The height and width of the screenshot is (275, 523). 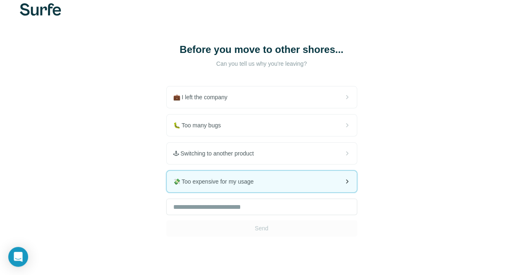 What do you see at coordinates (217, 182) in the screenshot?
I see `span: 💸 Too expensive for my usage` at bounding box center [217, 182].